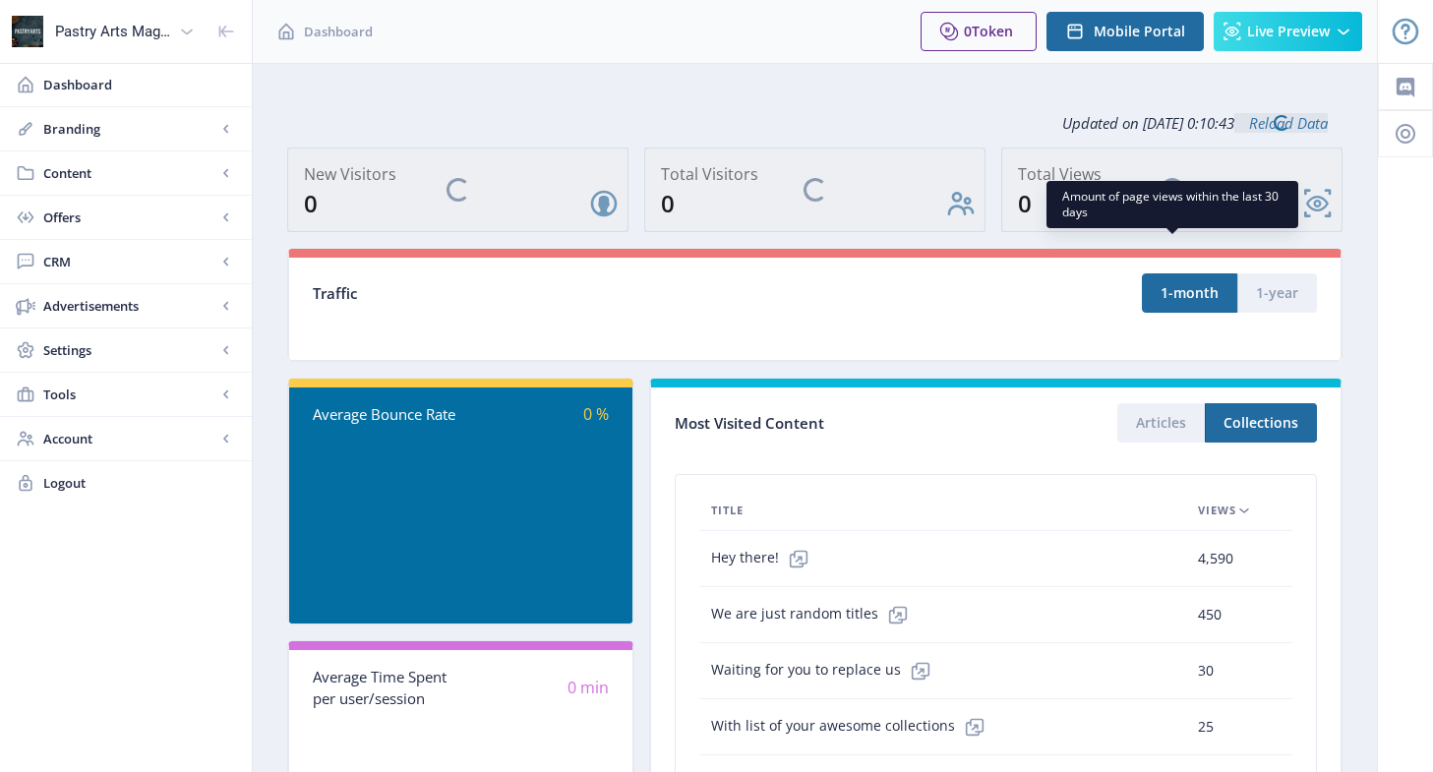  What do you see at coordinates (825, 671) in the screenshot?
I see `span: Waiting for you to replace us` at bounding box center [825, 671].